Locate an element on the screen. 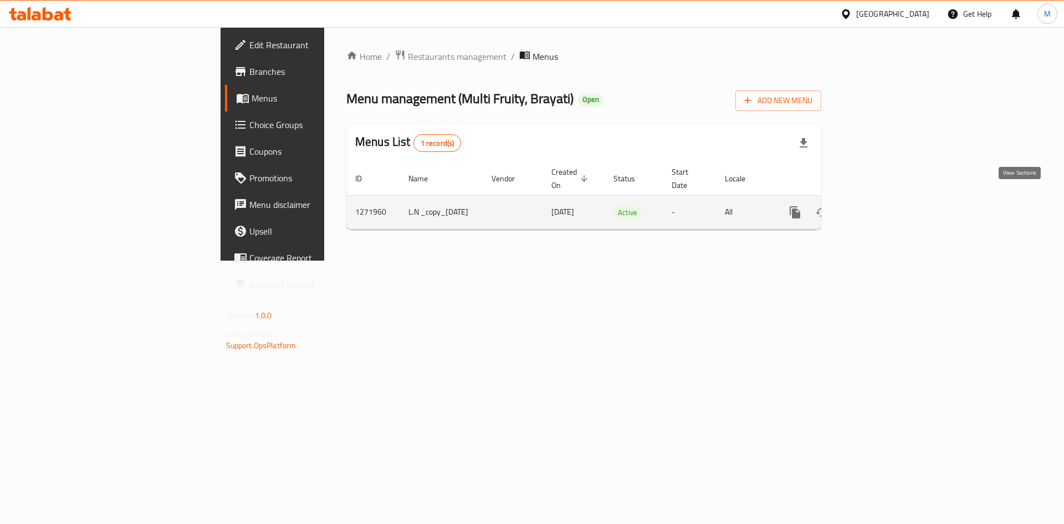  a: Promotions is located at coordinates (311, 178).